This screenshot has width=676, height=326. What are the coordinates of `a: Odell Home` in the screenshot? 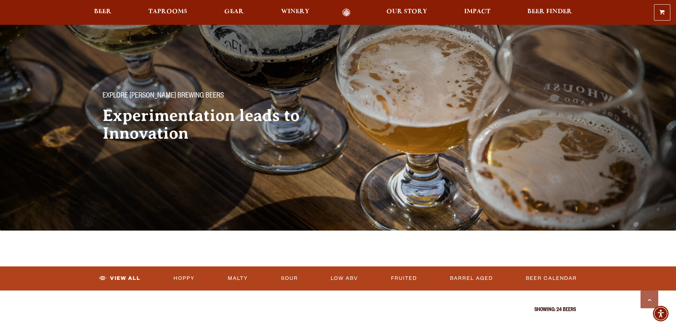 It's located at (347, 12).